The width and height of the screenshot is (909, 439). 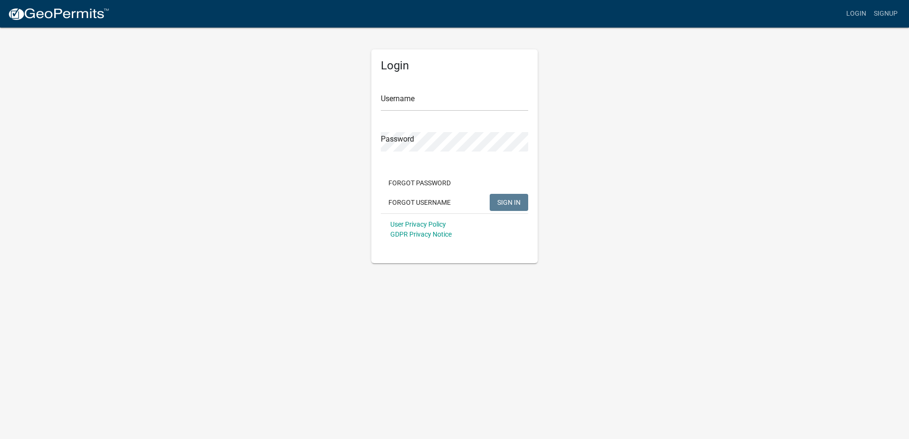 I want to click on a: Login, so click(x=856, y=14).